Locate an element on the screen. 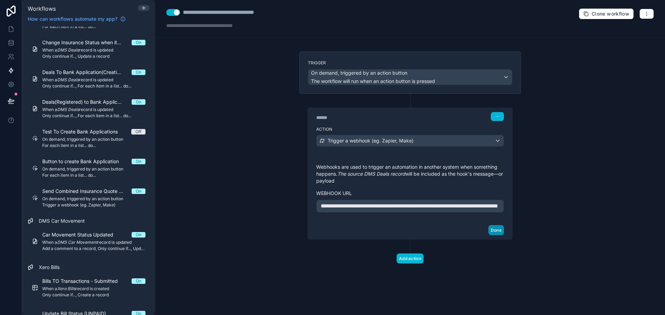 The width and height of the screenshot is (665, 315). button: Clone workflow is located at coordinates (606, 14).